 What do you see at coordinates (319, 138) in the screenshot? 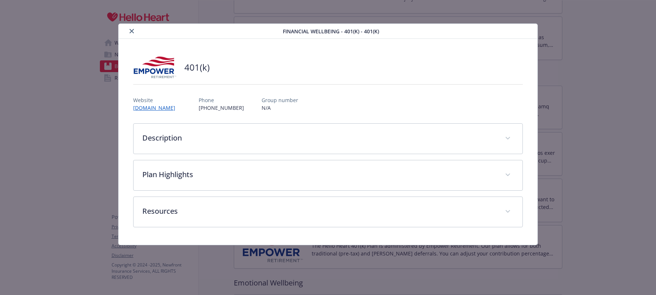
I see `p: Description` at bounding box center [319, 138].